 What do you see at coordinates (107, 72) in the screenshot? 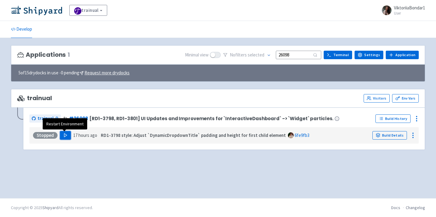
I see `u: Request more drydocks` at bounding box center [107, 72].